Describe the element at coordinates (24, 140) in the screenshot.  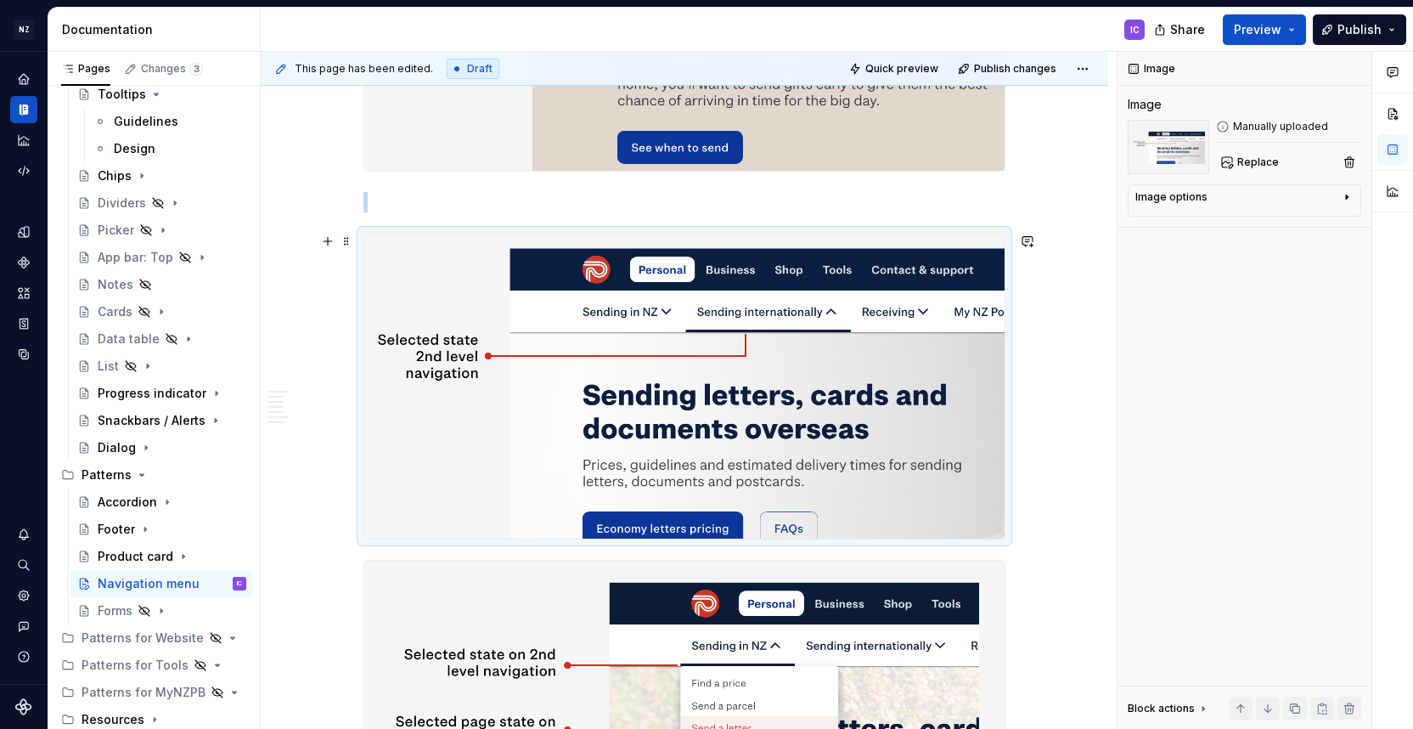
I see `a: Analytics` at that location.